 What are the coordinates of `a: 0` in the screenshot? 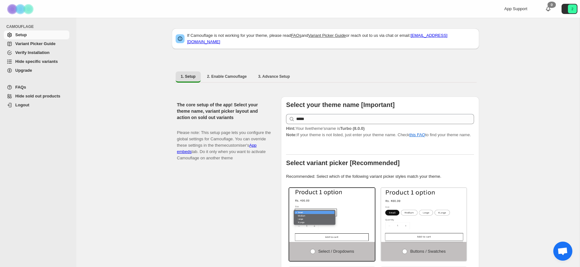 It's located at (548, 9).